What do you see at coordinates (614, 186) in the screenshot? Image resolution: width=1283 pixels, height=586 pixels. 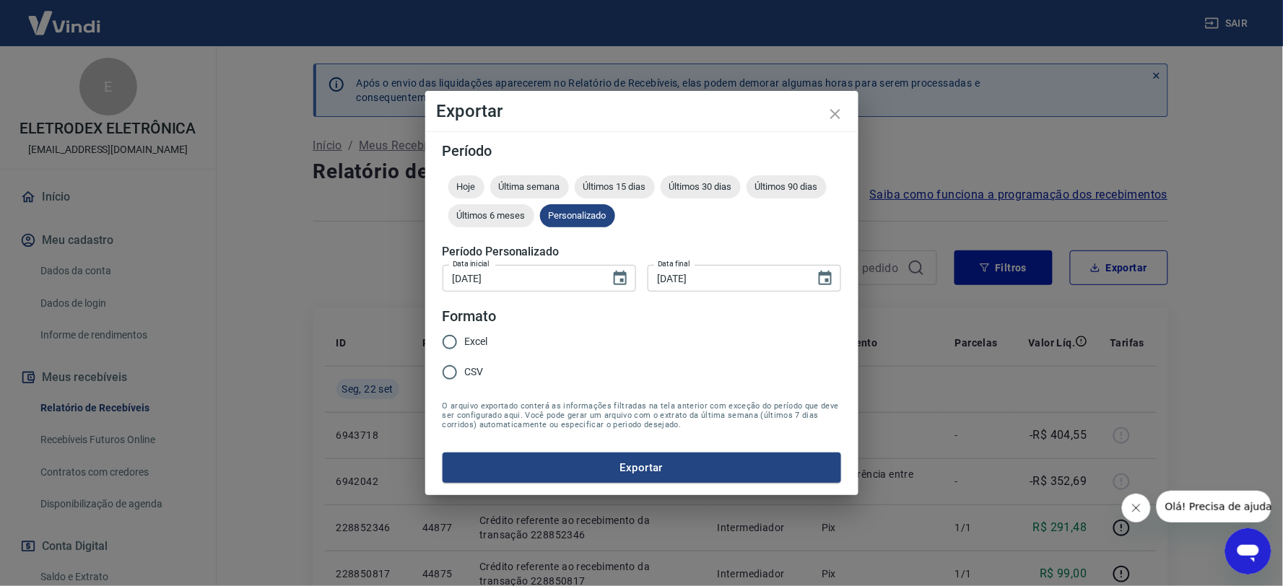 I see `span: Últimos 15 dias` at bounding box center [614, 186].